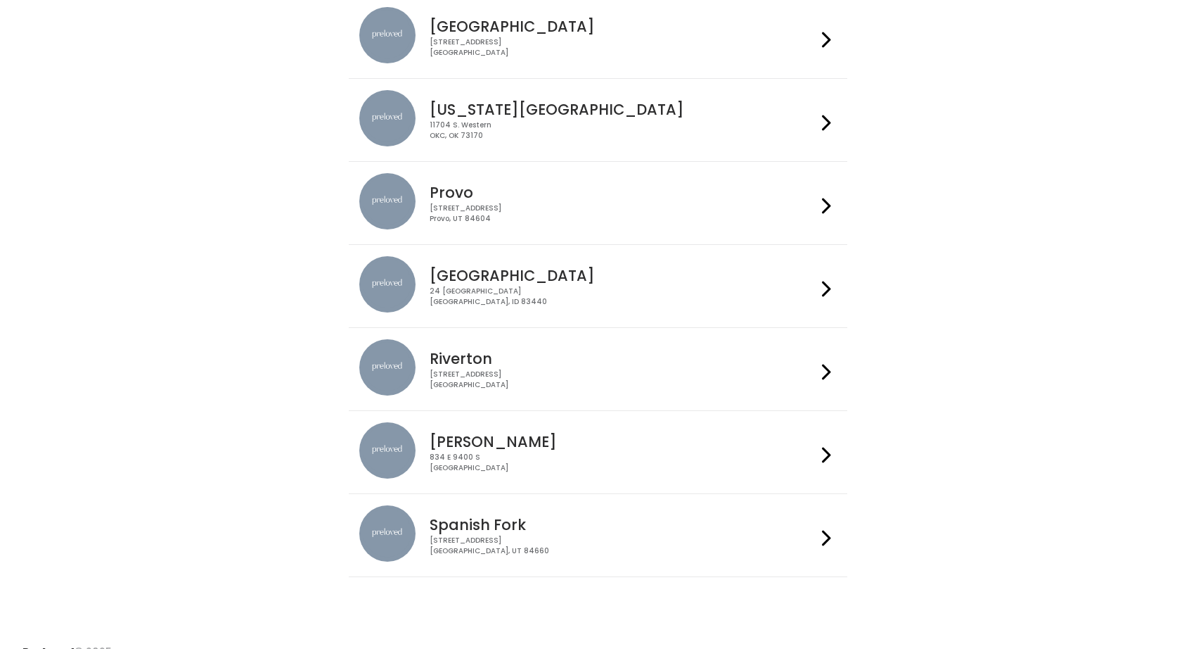 Image resolution: width=1196 pixels, height=649 pixels. Describe the element at coordinates (623, 358) in the screenshot. I see `h4: Riverton` at that location.